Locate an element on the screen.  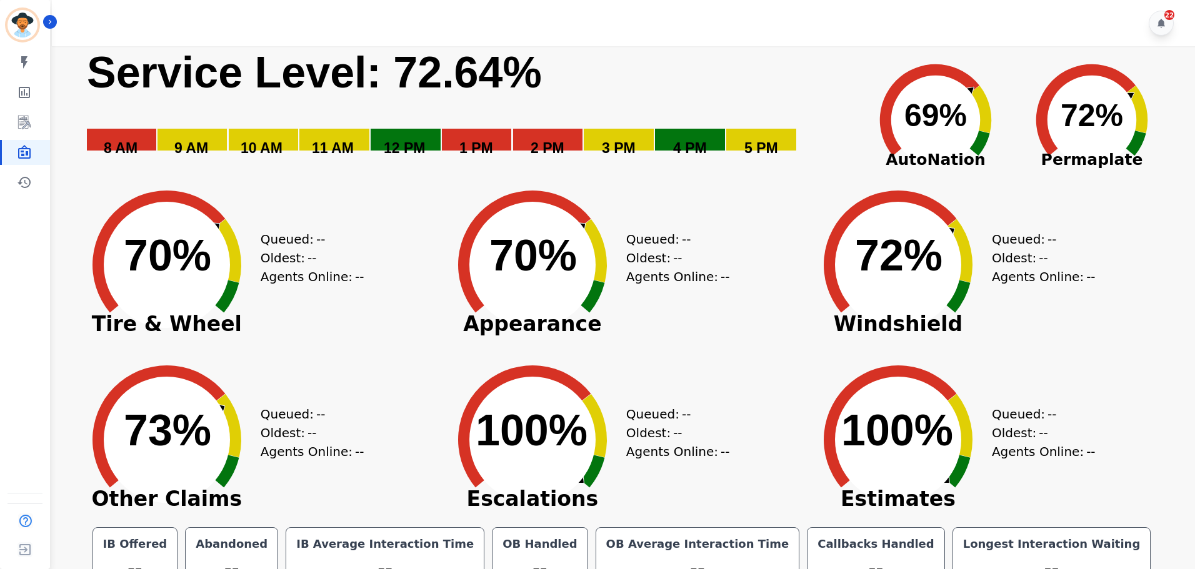
div: OB Average Interaction Time is located at coordinates (697, 544).